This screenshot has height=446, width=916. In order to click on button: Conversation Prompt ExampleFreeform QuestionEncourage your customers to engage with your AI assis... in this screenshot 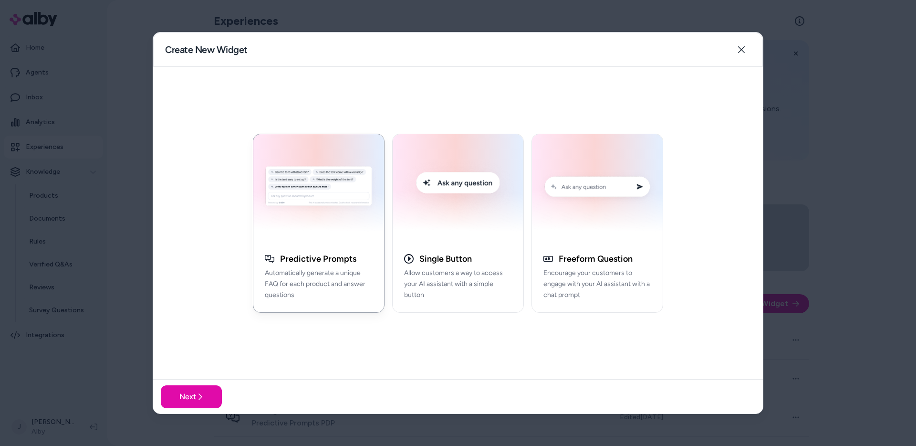, I will do `click(598, 223)`.